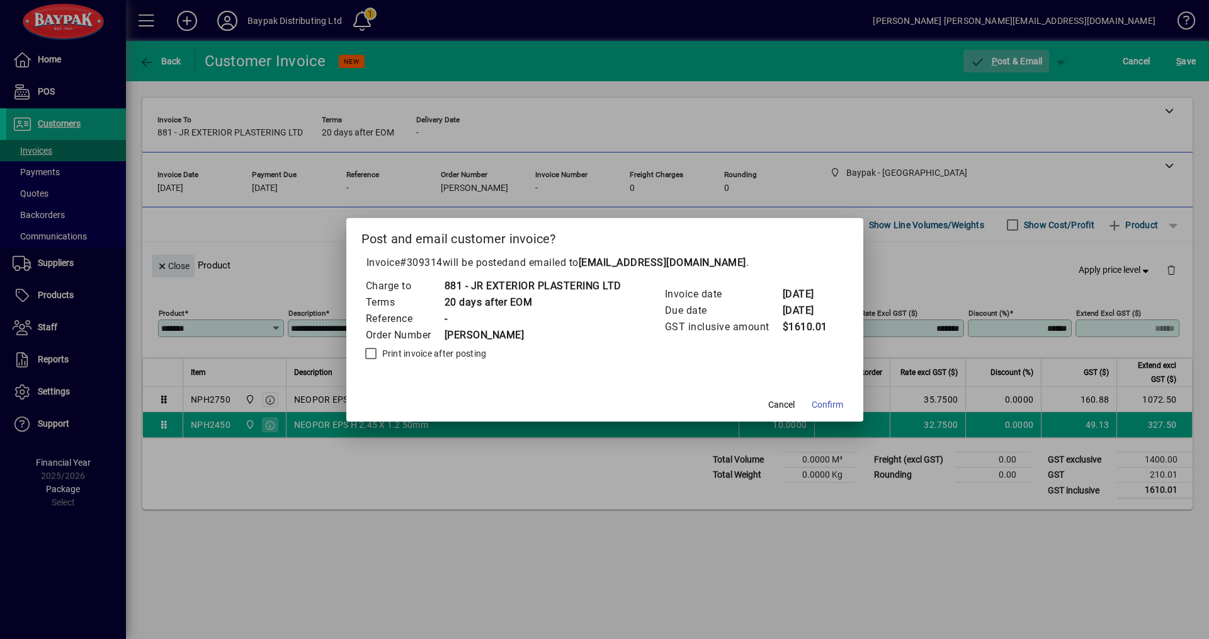 Image resolution: width=1209 pixels, height=639 pixels. I want to click on td: $1610.01, so click(807, 327).